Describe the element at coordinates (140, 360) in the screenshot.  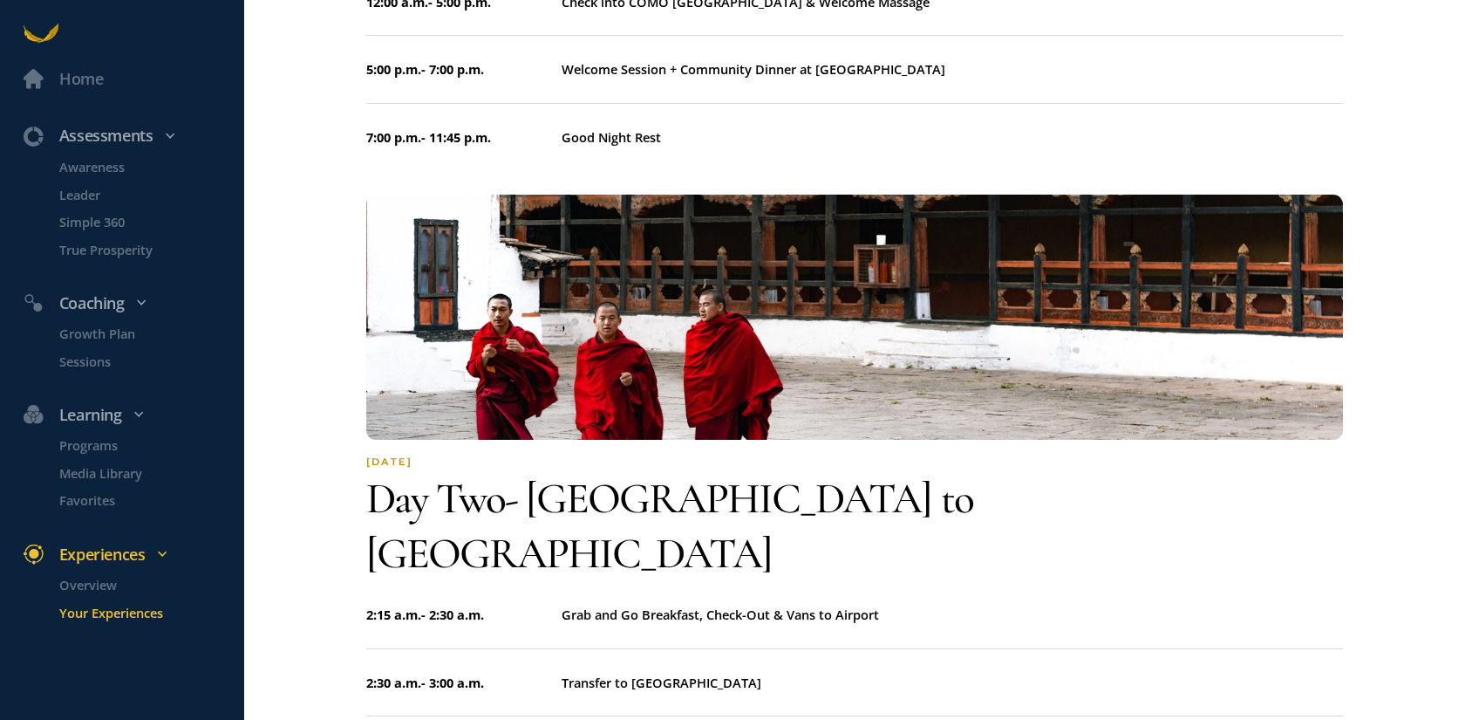
I see `a: Sessions` at that location.